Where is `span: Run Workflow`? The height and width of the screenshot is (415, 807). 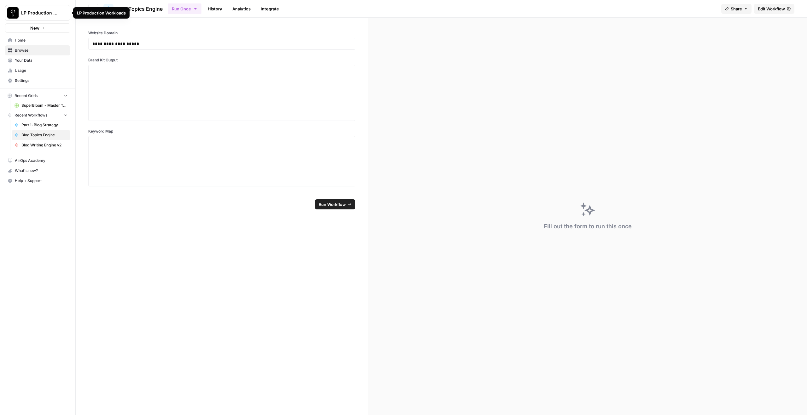 span: Run Workflow is located at coordinates (332, 205).